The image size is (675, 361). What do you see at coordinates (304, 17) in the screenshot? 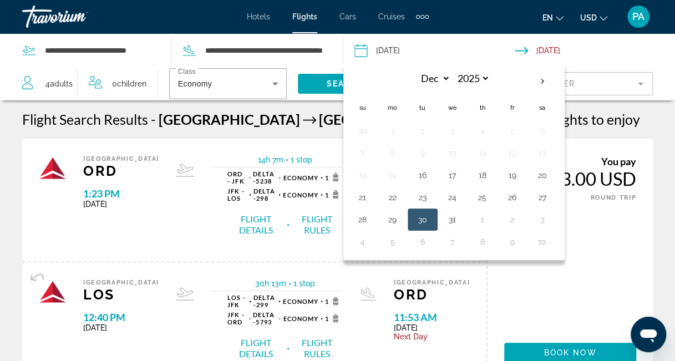
I see `a: Flights` at bounding box center [304, 17].